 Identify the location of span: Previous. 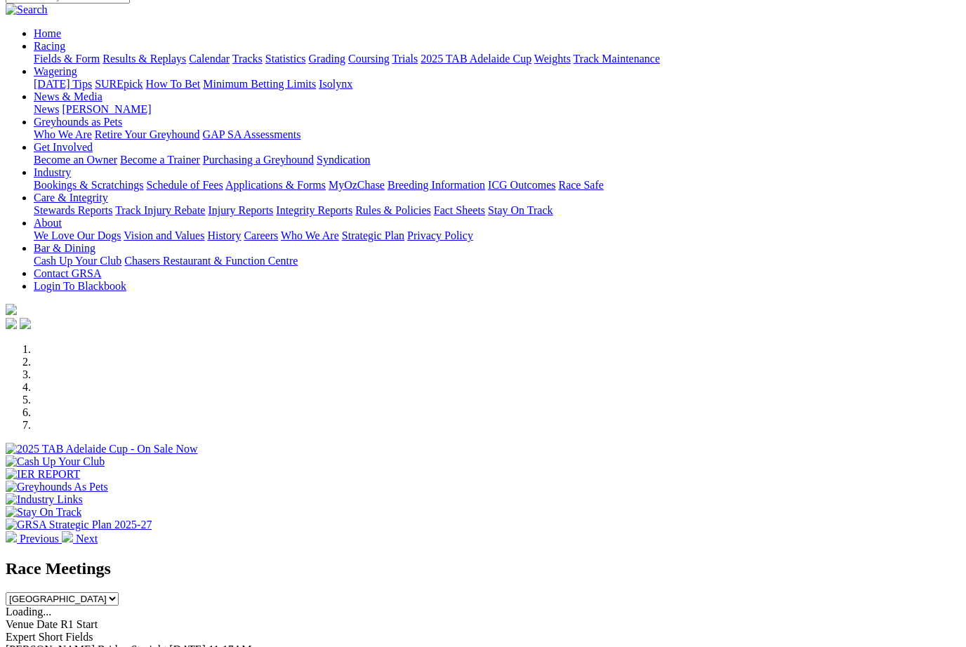
(39, 538).